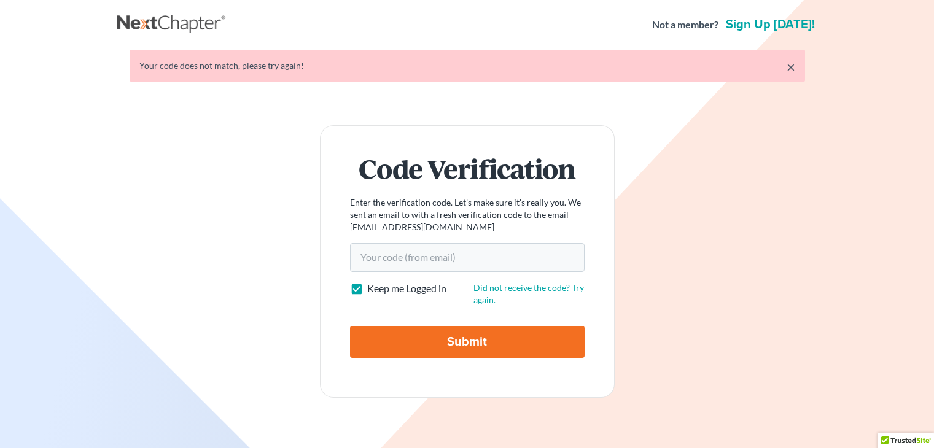 This screenshot has height=448, width=934. I want to click on a: Did not receive the code? Try again., so click(529, 294).